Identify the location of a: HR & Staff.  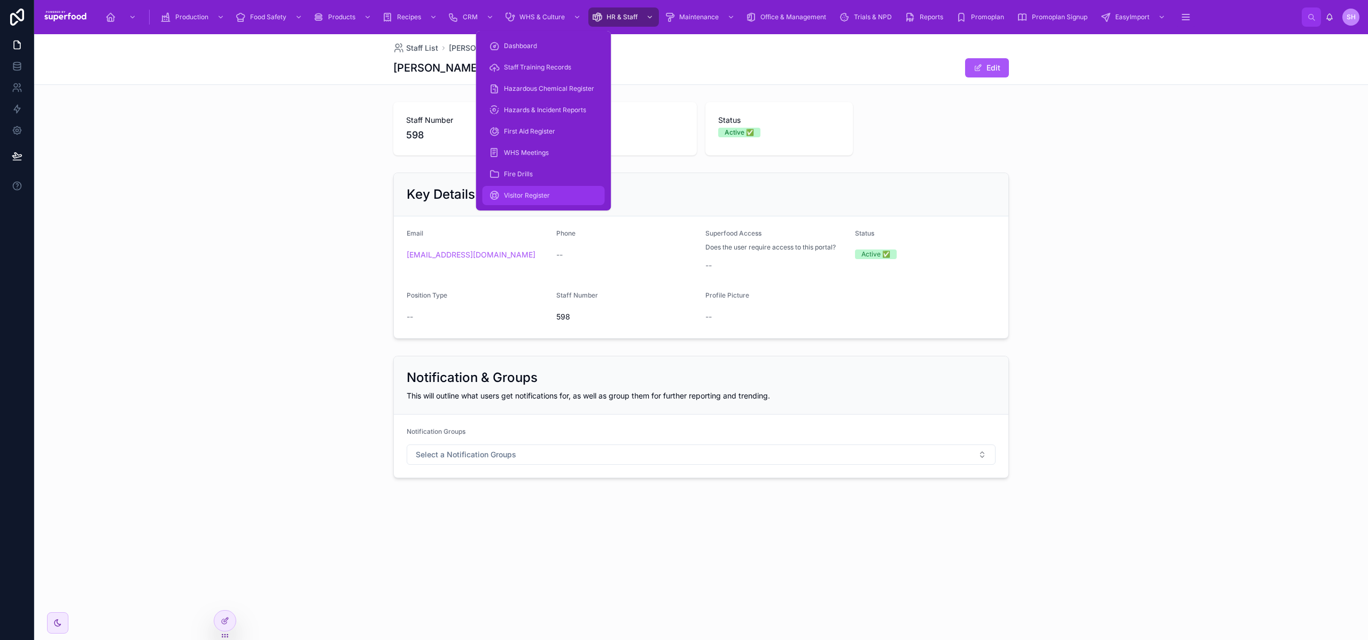
(624, 17).